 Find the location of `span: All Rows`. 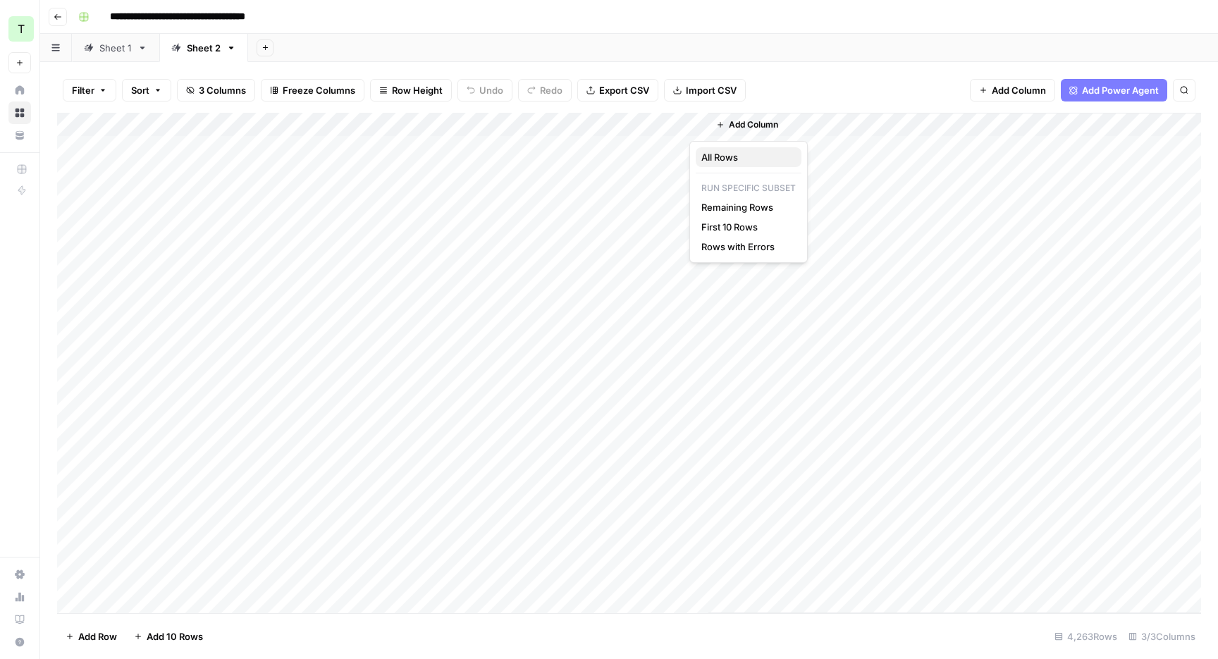

span: All Rows is located at coordinates (746, 157).